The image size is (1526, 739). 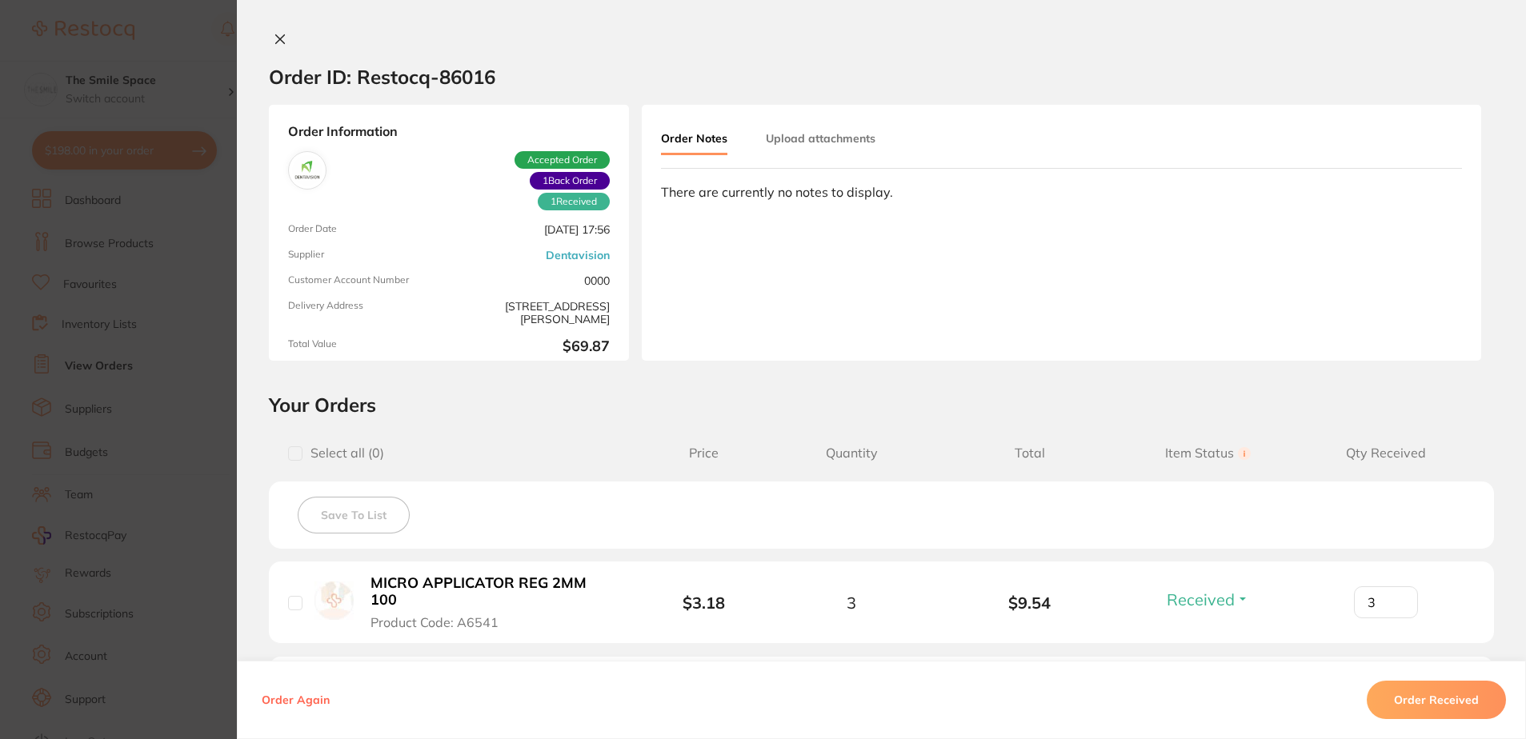 I want to click on img: MICRO APPLICATOR REG 2MM 100, so click(x=334, y=601).